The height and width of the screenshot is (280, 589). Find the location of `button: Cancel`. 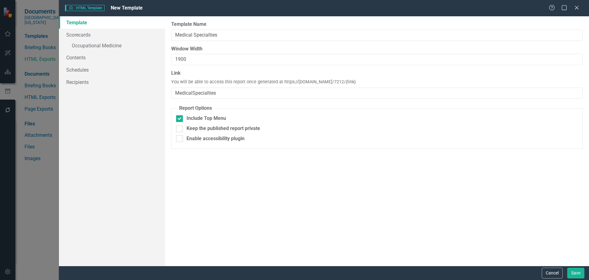

button: Cancel is located at coordinates (552, 272).